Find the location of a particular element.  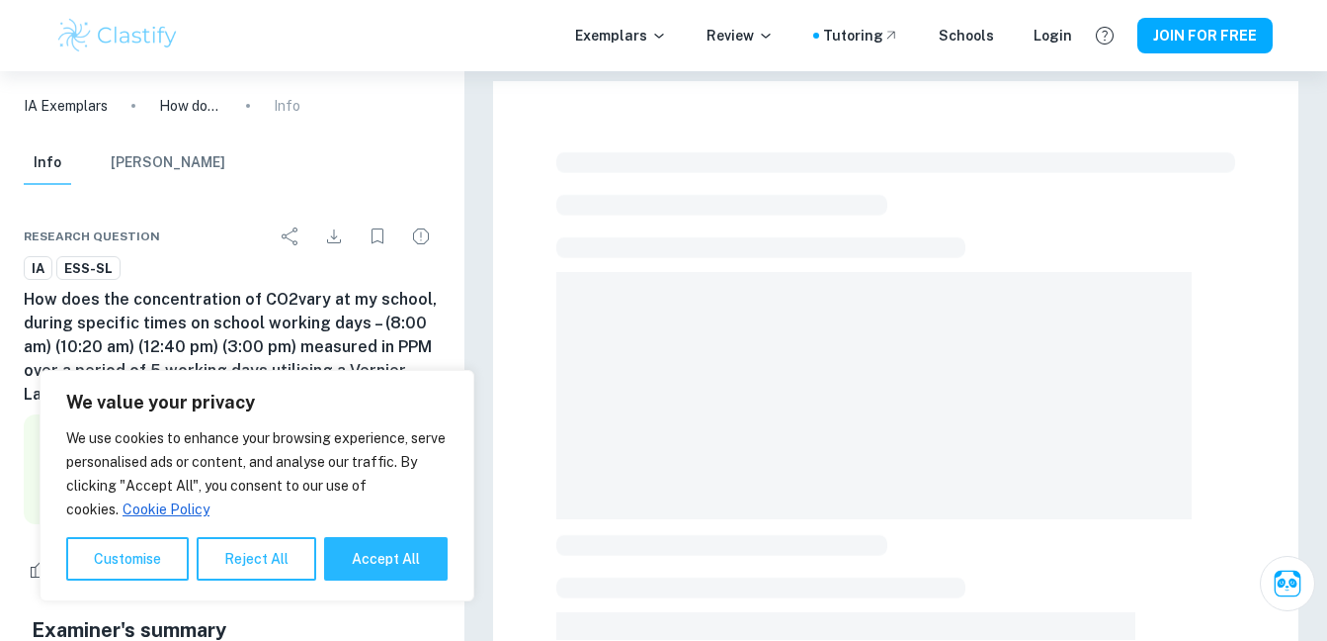

p: How does the concentration of CO2vary at my school, during specific times on school working days ... is located at coordinates (191, 106).